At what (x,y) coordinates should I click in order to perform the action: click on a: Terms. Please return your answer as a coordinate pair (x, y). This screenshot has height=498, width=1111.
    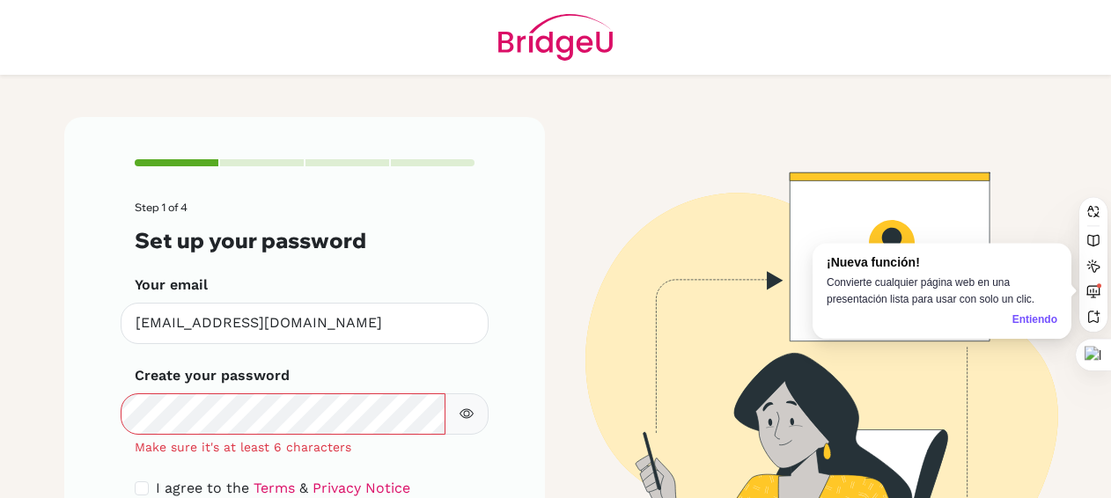
    Looking at the image, I should click on (274, 488).